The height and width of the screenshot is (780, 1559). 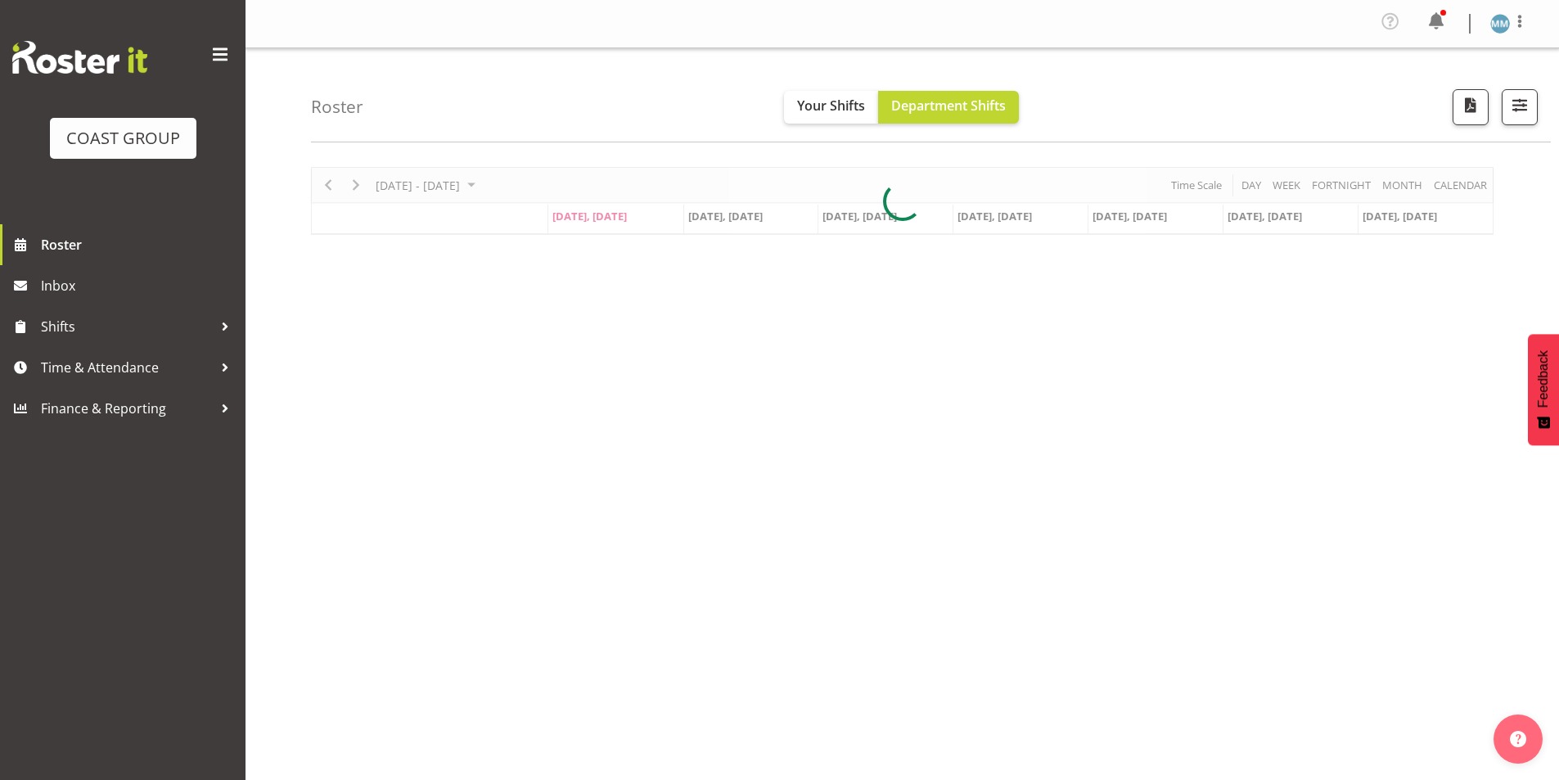 What do you see at coordinates (127, 327) in the screenshot?
I see `span: Shifts` at bounding box center [127, 327].